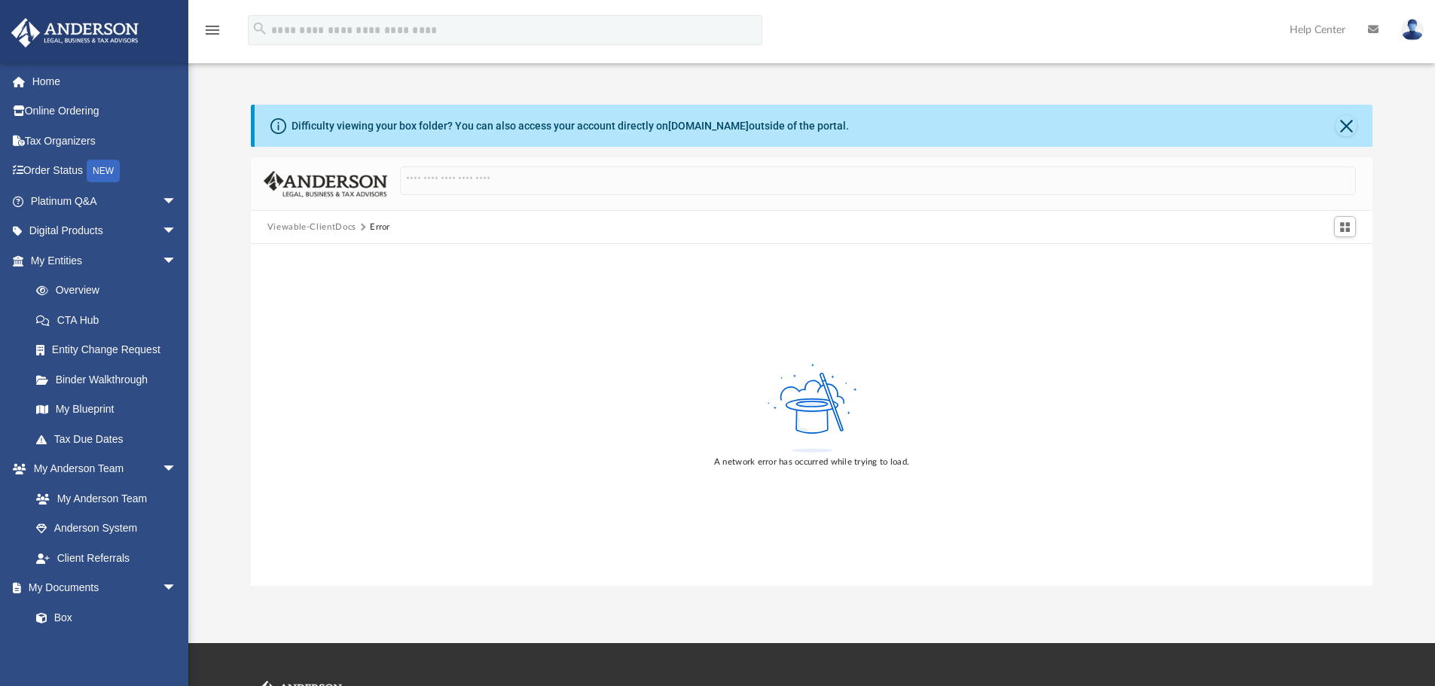 Image resolution: width=1435 pixels, height=686 pixels. What do you see at coordinates (103, 171) in the screenshot?
I see `div: NEW` at bounding box center [103, 171].